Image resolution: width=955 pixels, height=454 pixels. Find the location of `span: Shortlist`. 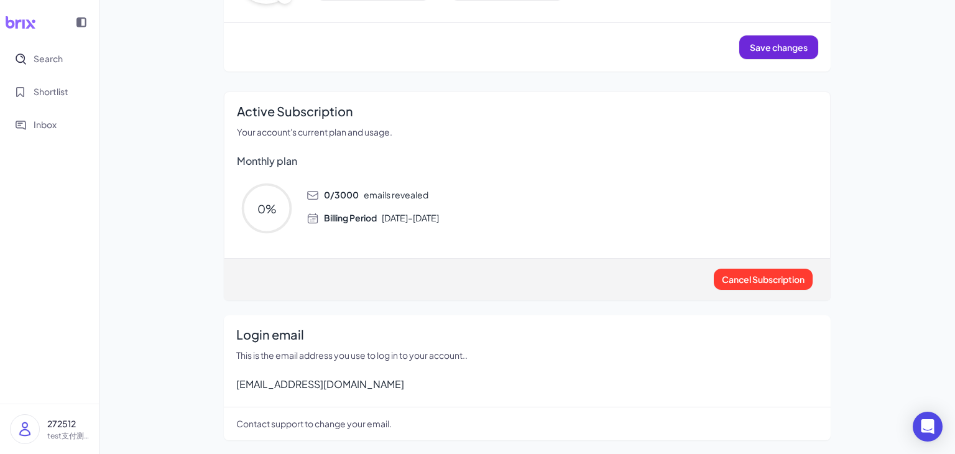

span: Shortlist is located at coordinates (51, 91).